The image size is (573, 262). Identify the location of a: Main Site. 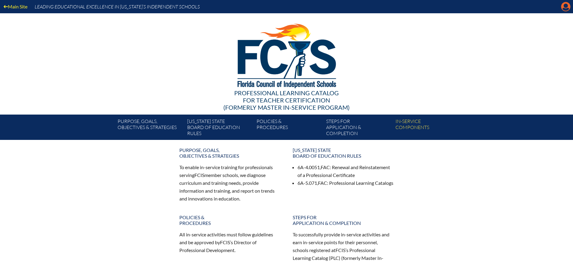
(15, 6).